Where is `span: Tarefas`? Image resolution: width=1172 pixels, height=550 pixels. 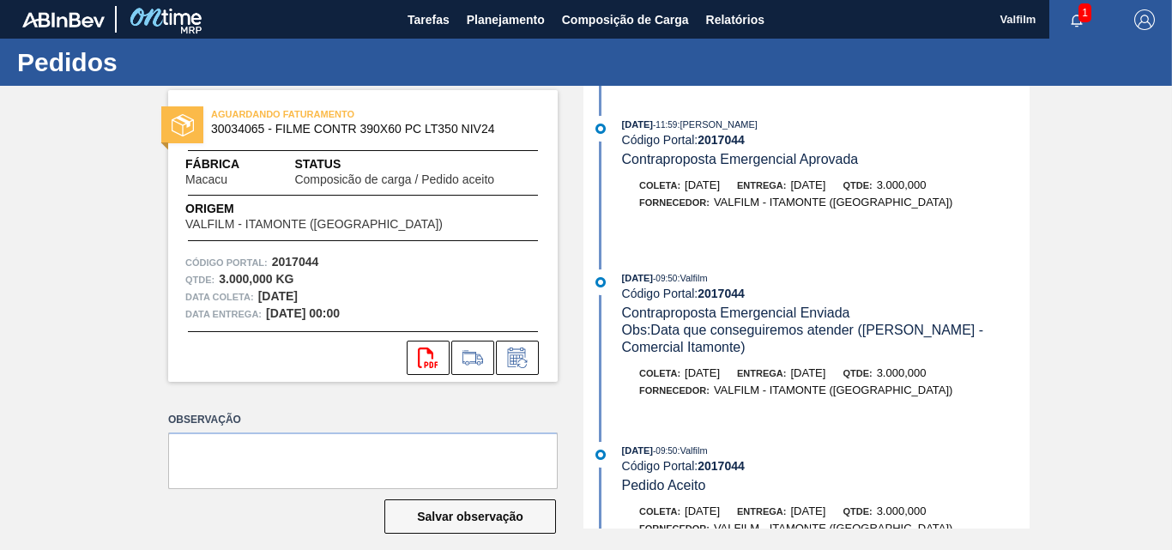 span: Tarefas is located at coordinates (428, 20).